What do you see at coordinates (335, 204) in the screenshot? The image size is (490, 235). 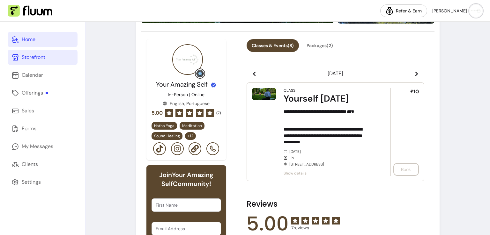 I see `h2: Reviews` at bounding box center [335, 204].